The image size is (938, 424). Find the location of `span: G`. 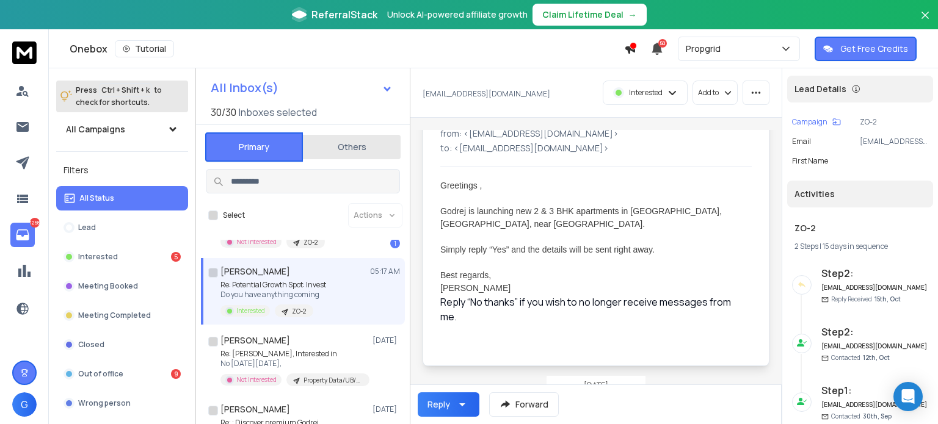

span: G is located at coordinates (24, 405).